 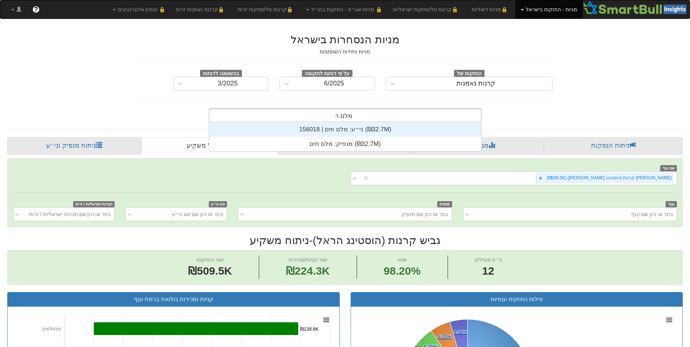 What do you see at coordinates (70, 214) in the screenshot?
I see `div: בחר או הזן שם חברות ישראליות / זרות` at bounding box center [70, 214].